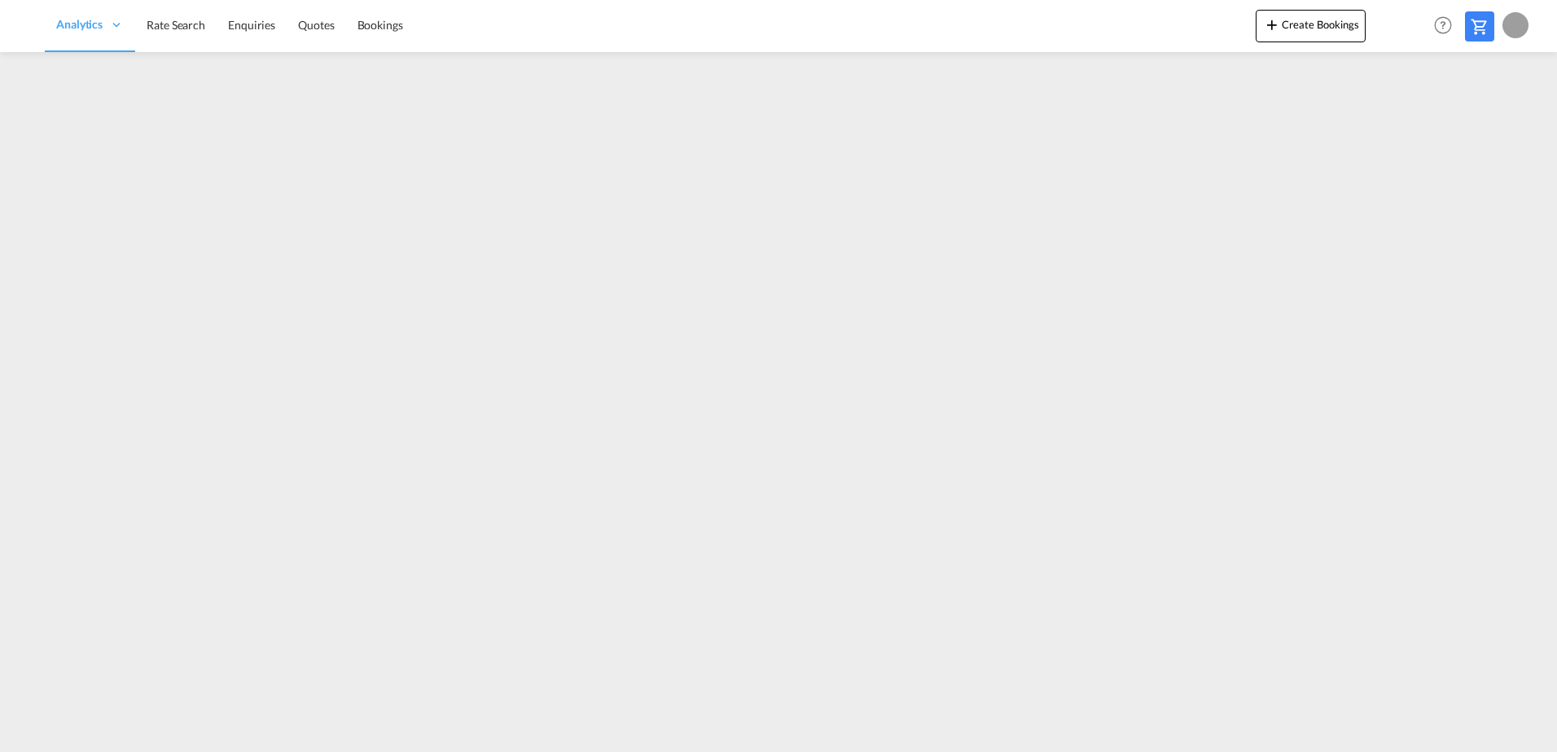  I want to click on span: Analytics, so click(79, 24).